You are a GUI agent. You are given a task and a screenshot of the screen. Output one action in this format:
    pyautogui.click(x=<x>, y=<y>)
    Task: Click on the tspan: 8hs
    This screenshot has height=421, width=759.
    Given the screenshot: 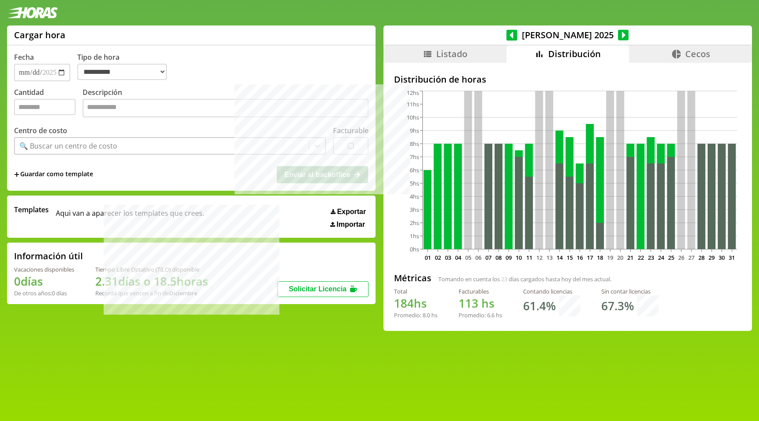 What is the action you would take?
    pyautogui.click(x=414, y=144)
    